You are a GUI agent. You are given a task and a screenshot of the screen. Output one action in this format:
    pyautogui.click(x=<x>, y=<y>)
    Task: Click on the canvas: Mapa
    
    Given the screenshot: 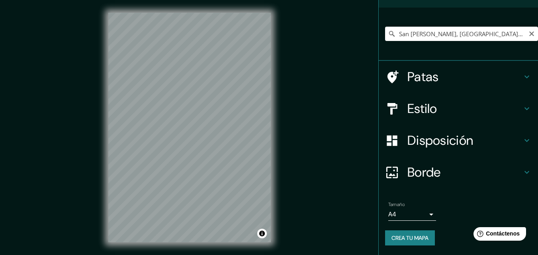 What is the action you would take?
    pyautogui.click(x=189, y=127)
    